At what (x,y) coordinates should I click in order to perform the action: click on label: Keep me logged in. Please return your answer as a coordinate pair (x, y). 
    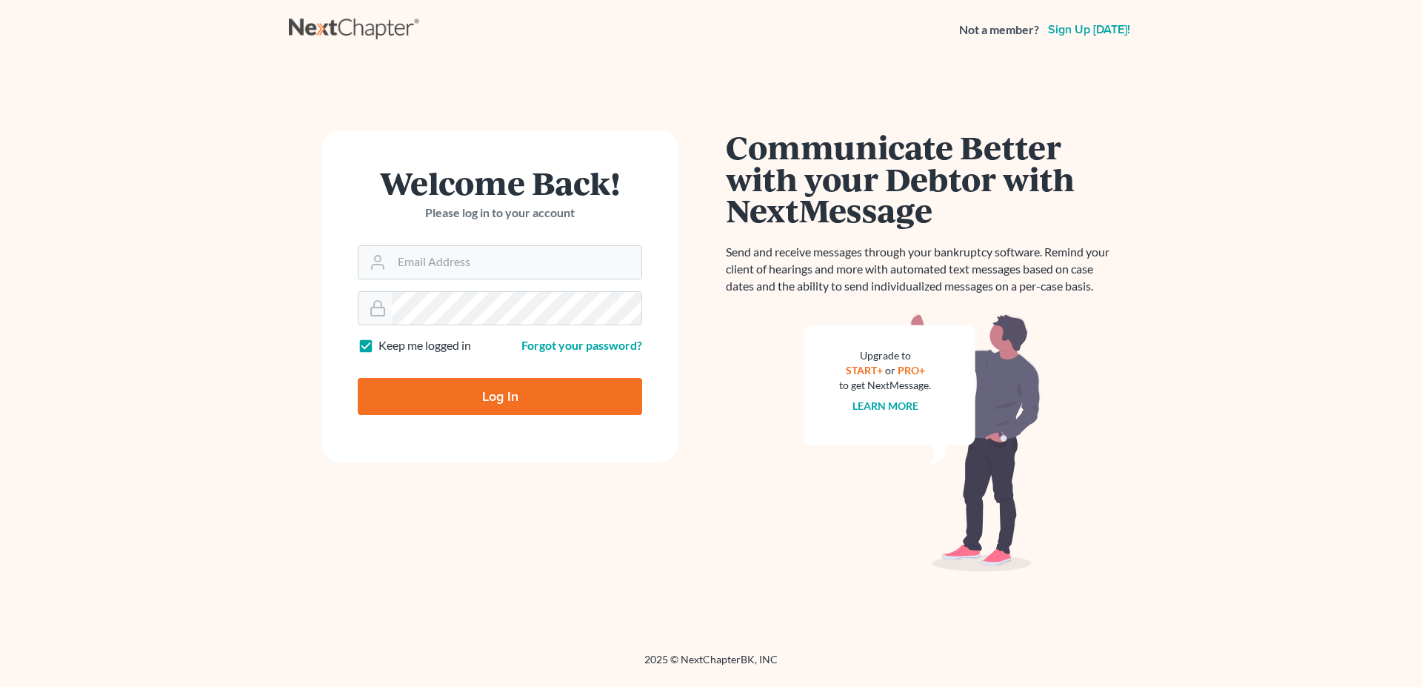
    Looking at the image, I should click on (425, 345).